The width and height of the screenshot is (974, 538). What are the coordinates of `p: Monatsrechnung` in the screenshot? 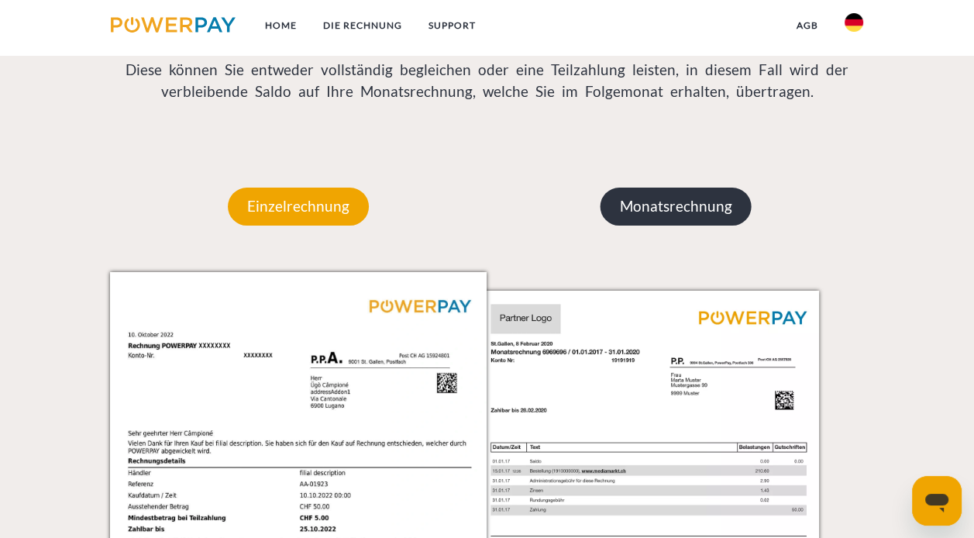 It's located at (675, 206).